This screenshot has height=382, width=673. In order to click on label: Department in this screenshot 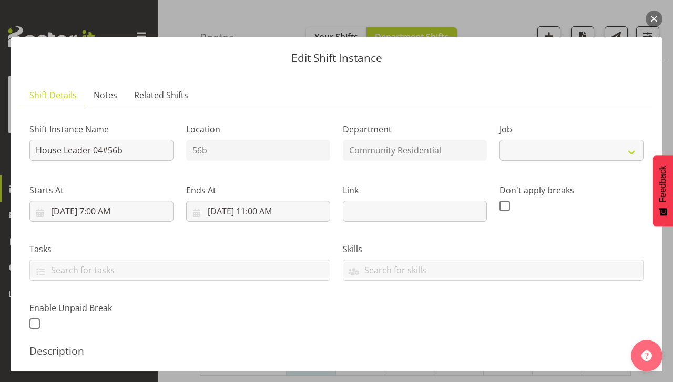, I will do `click(415, 129)`.